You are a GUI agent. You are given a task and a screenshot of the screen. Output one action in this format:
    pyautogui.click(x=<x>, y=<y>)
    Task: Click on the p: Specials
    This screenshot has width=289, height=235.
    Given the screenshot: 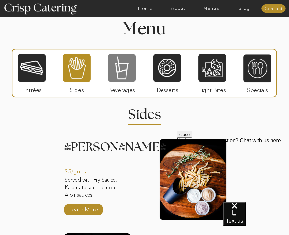 What is the action you would take?
    pyautogui.click(x=257, y=89)
    